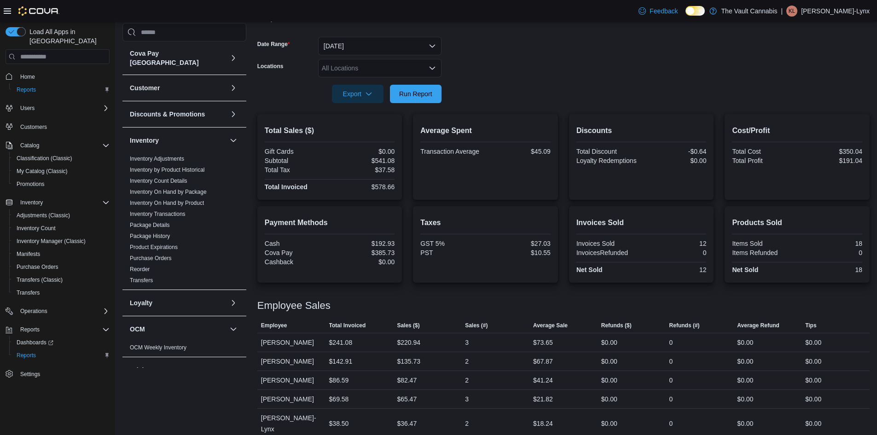  What do you see at coordinates (61, 254) in the screenshot?
I see `button: Manifests` at bounding box center [61, 254].